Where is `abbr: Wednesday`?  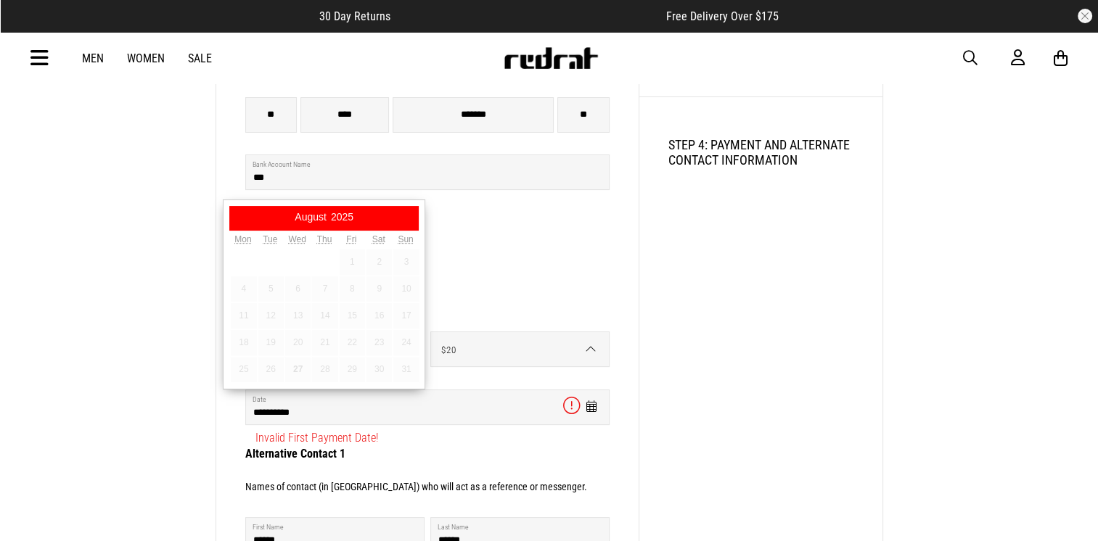 abbr: Wednesday is located at coordinates (297, 239).